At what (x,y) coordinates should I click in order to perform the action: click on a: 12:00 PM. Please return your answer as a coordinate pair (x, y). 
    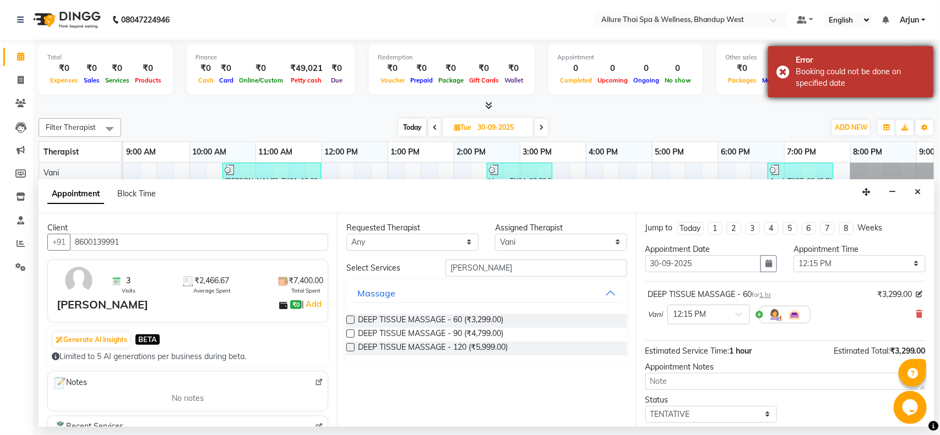
    Looking at the image, I should click on (341, 152).